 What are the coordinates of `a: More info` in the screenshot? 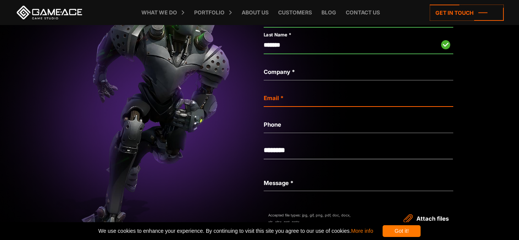 It's located at (362, 231).